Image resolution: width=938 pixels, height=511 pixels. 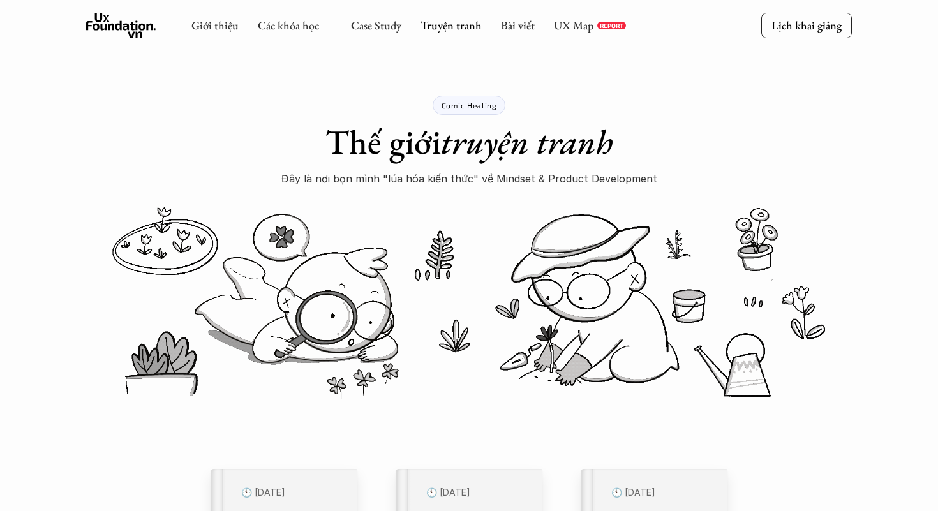 What do you see at coordinates (469, 142) in the screenshot?
I see `h1: Thế giới` at bounding box center [469, 142].